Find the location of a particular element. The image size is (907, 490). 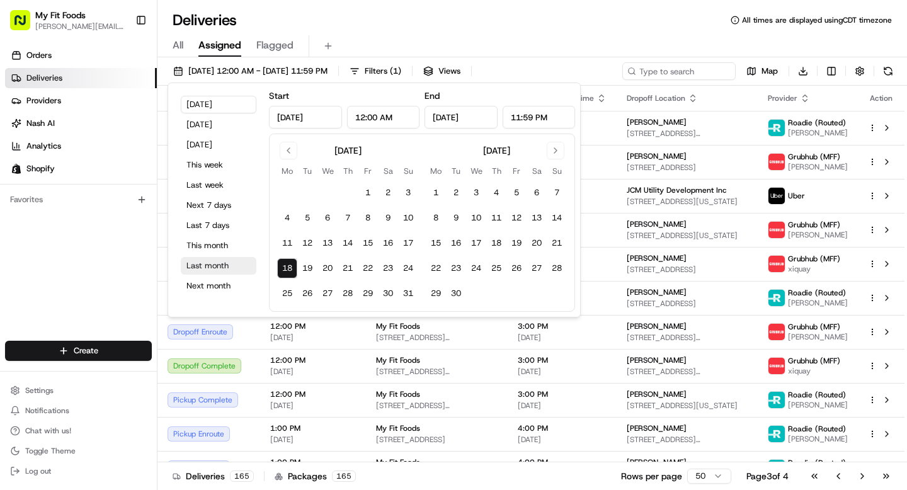

button: 25 is located at coordinates (287, 294).